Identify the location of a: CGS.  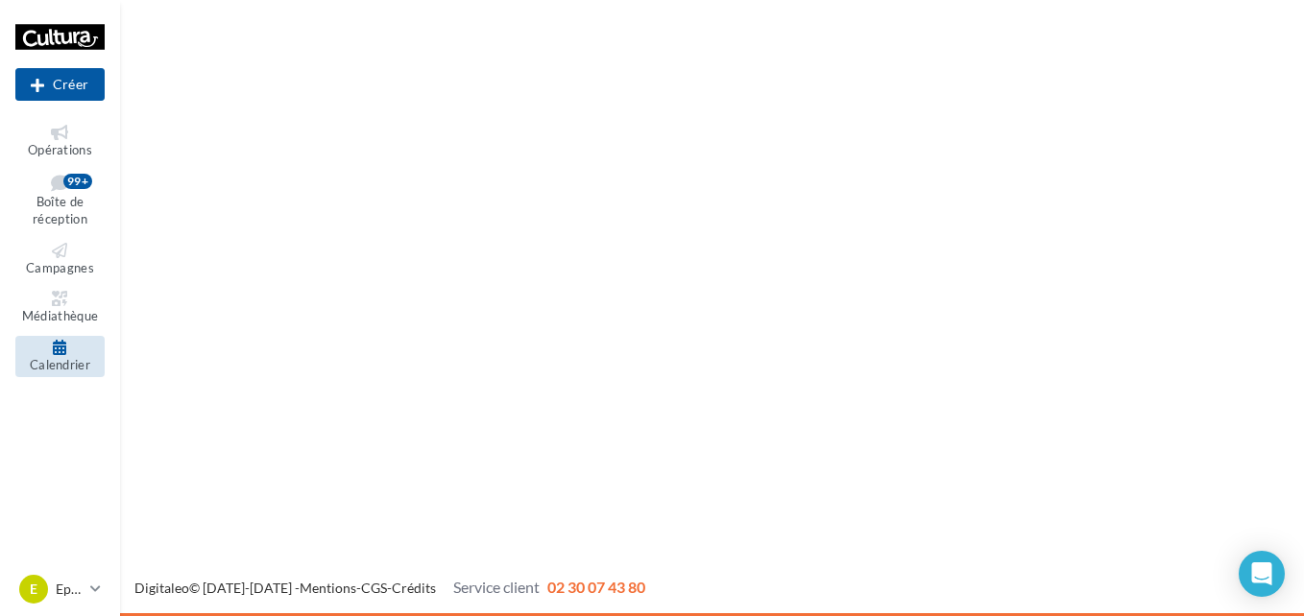
(373, 587).